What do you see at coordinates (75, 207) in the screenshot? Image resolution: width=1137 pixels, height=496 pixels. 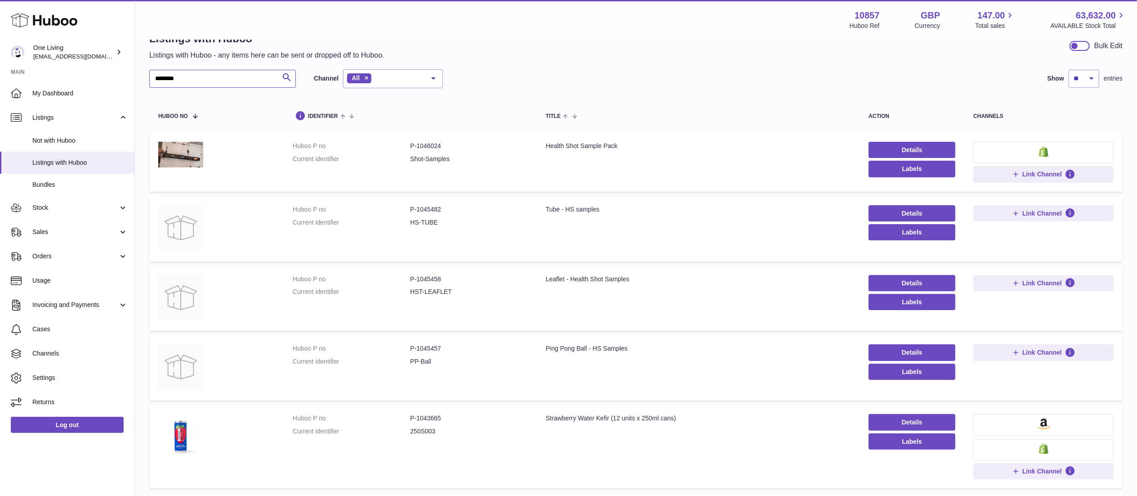 I see `span: Stock` at bounding box center [75, 207].